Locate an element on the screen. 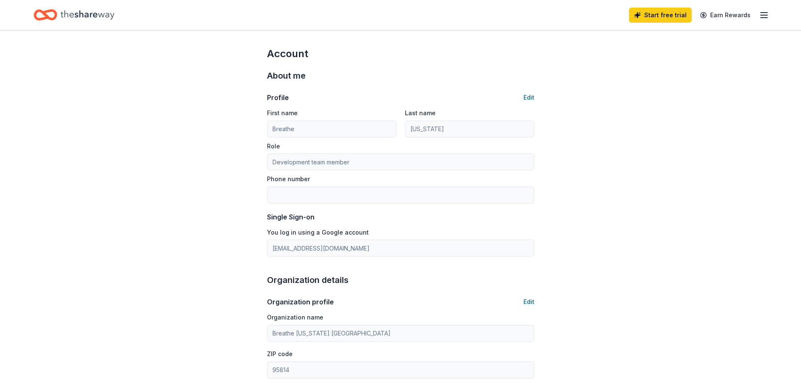 The width and height of the screenshot is (801, 383). label: Phone number is located at coordinates (289, 179).